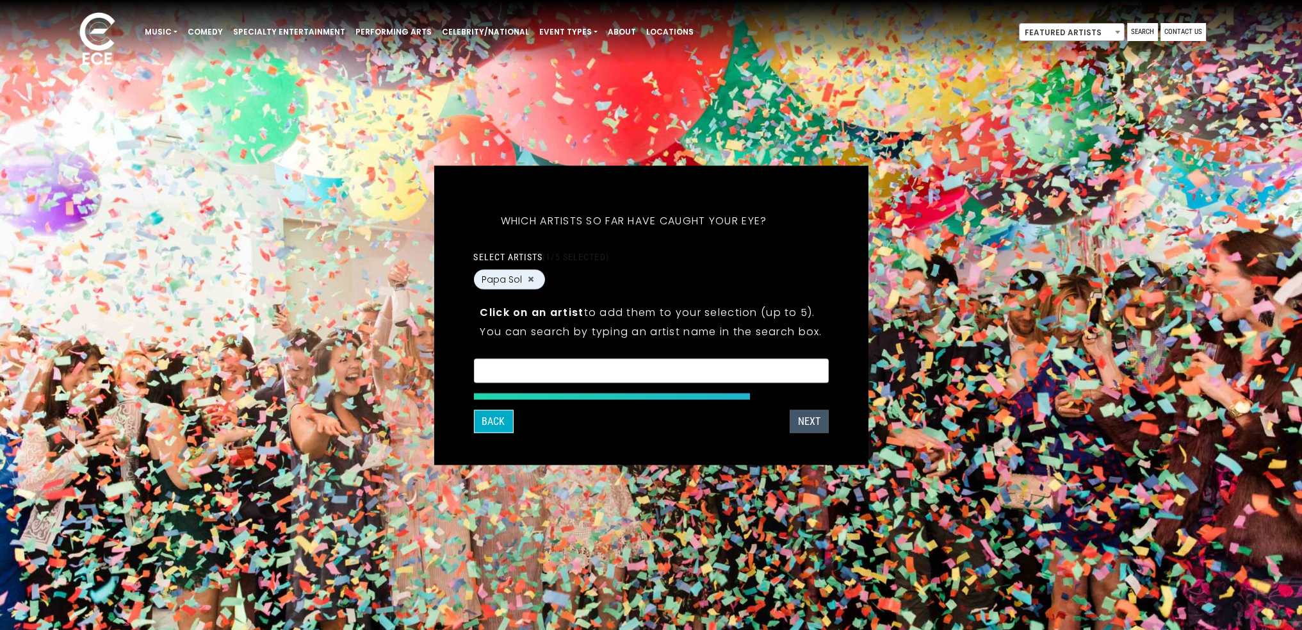 The image size is (1302, 630). I want to click on h5: Which artists so far have caught your eye?, so click(633, 220).